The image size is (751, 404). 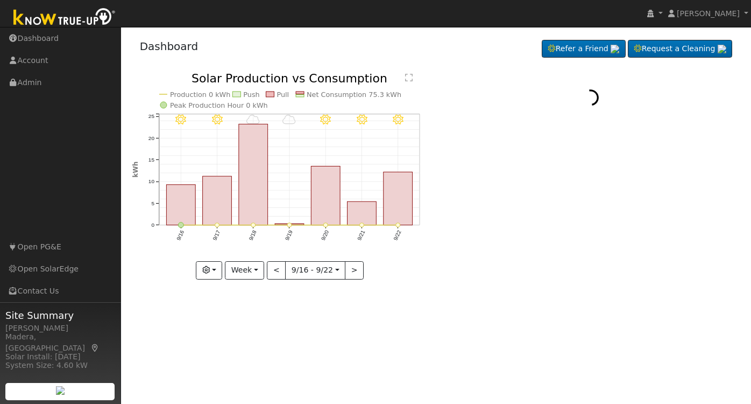 I want to click on span: Site Summary, so click(x=60, y=315).